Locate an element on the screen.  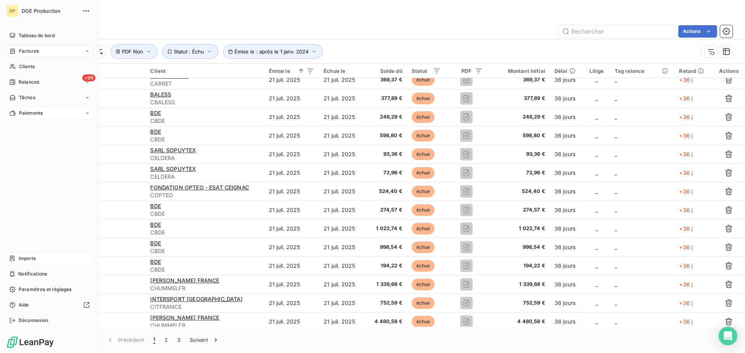
span: 1 is located at coordinates (154, 340).